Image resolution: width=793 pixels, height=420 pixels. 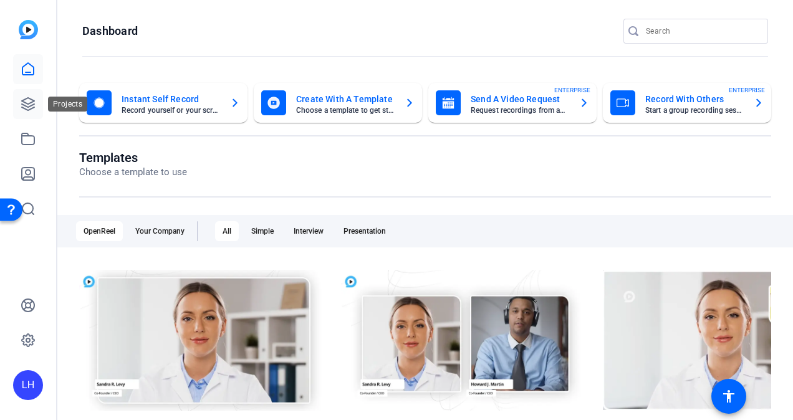 I want to click on div: Your Company, so click(x=160, y=231).